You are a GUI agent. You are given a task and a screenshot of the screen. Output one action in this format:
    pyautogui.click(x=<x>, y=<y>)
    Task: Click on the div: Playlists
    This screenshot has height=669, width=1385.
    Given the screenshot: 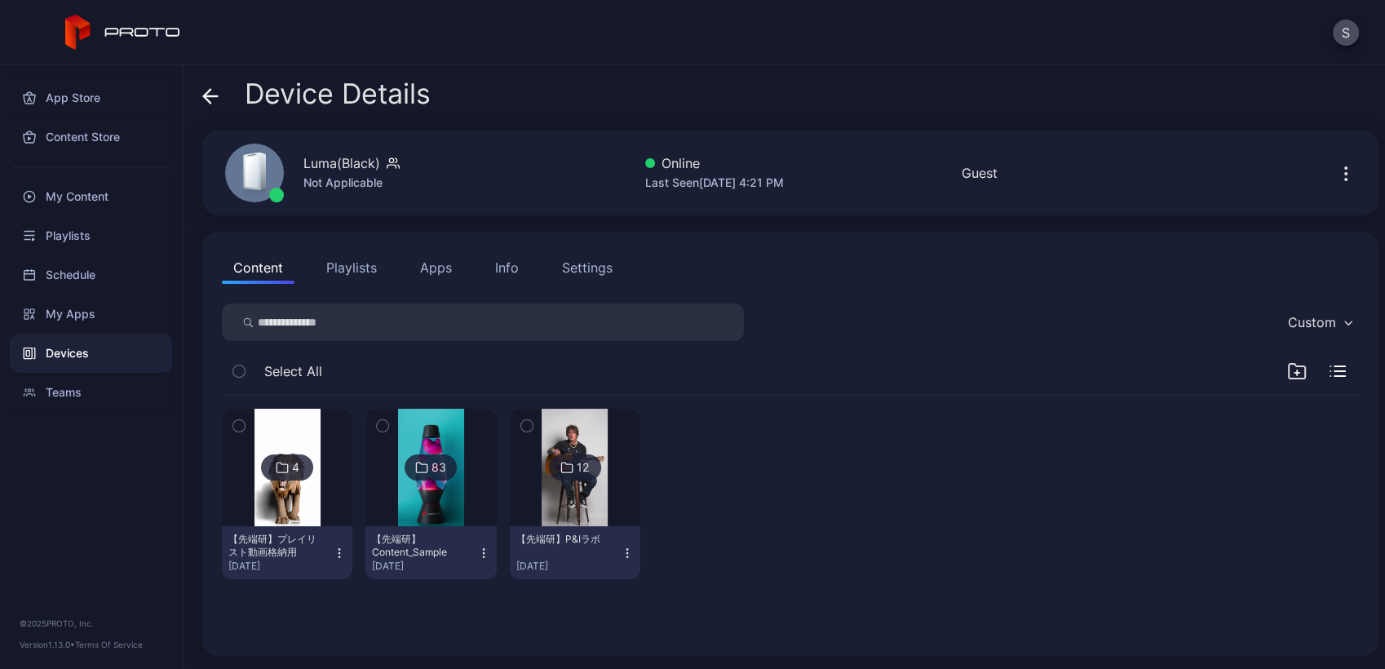 What is the action you would take?
    pyautogui.click(x=91, y=236)
    